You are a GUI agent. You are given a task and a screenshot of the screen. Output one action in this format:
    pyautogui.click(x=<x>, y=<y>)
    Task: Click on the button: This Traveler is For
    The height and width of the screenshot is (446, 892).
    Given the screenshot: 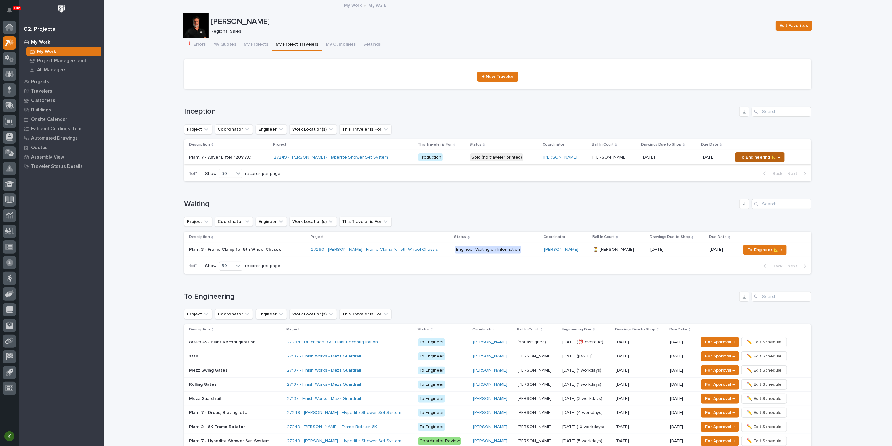 What is the action you would take?
    pyautogui.click(x=366, y=222)
    